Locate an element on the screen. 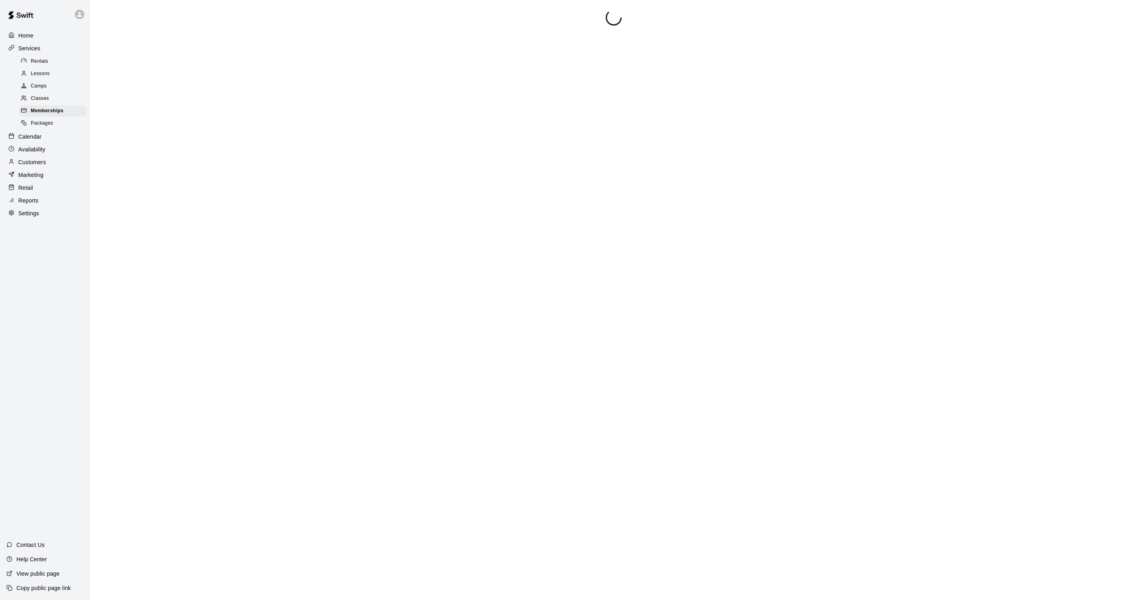  p: Settings is located at coordinates (29, 213).